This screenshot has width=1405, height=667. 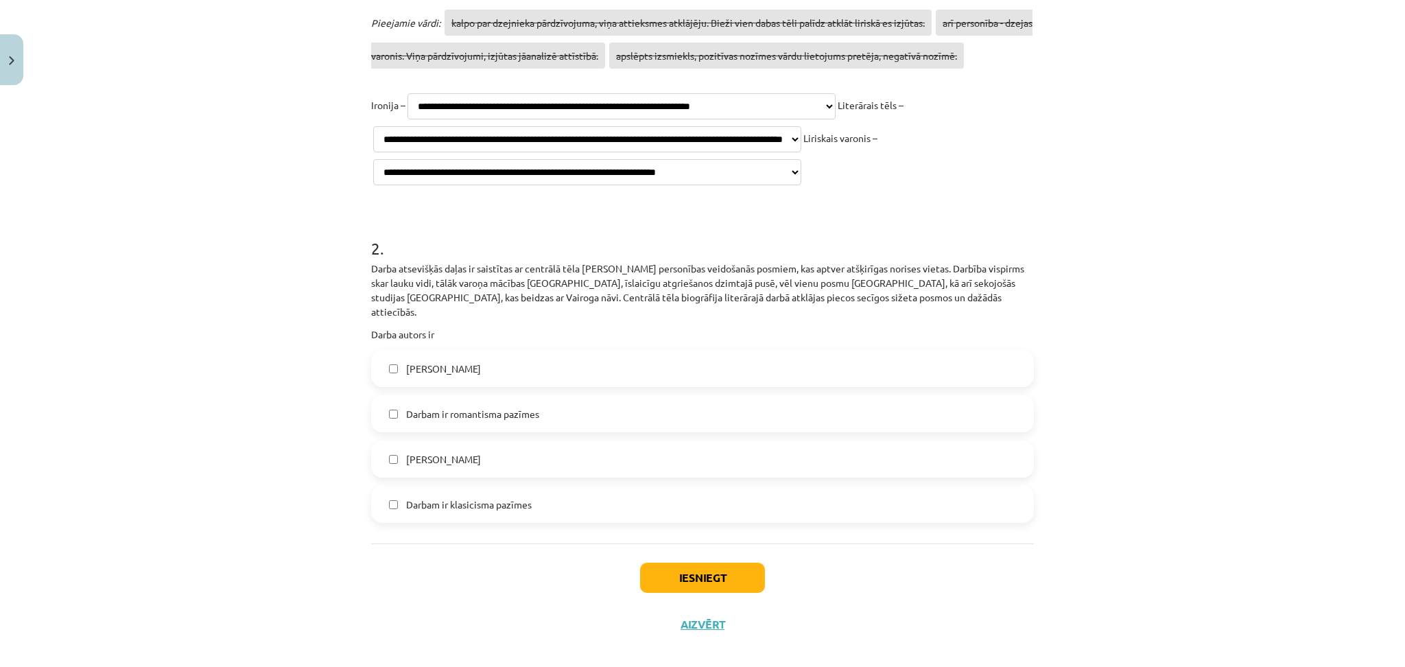 I want to click on input: Darbam ir romantisma pazīmes, so click(x=393, y=414).